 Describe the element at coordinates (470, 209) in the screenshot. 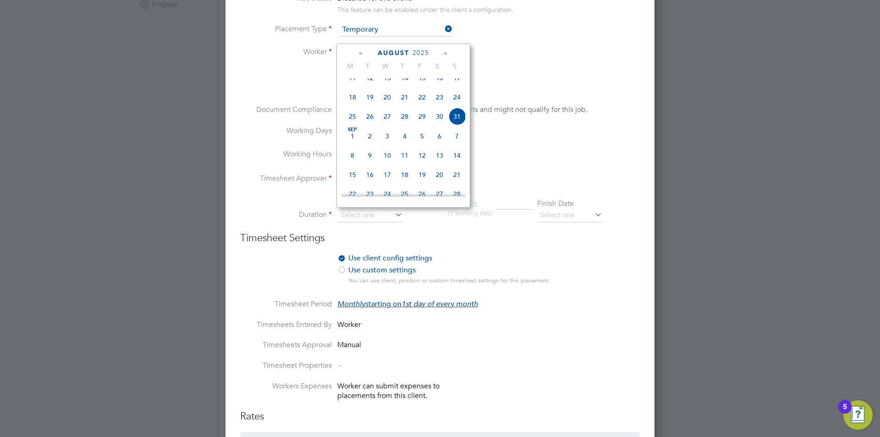

I see `div: DAYS` at that location.